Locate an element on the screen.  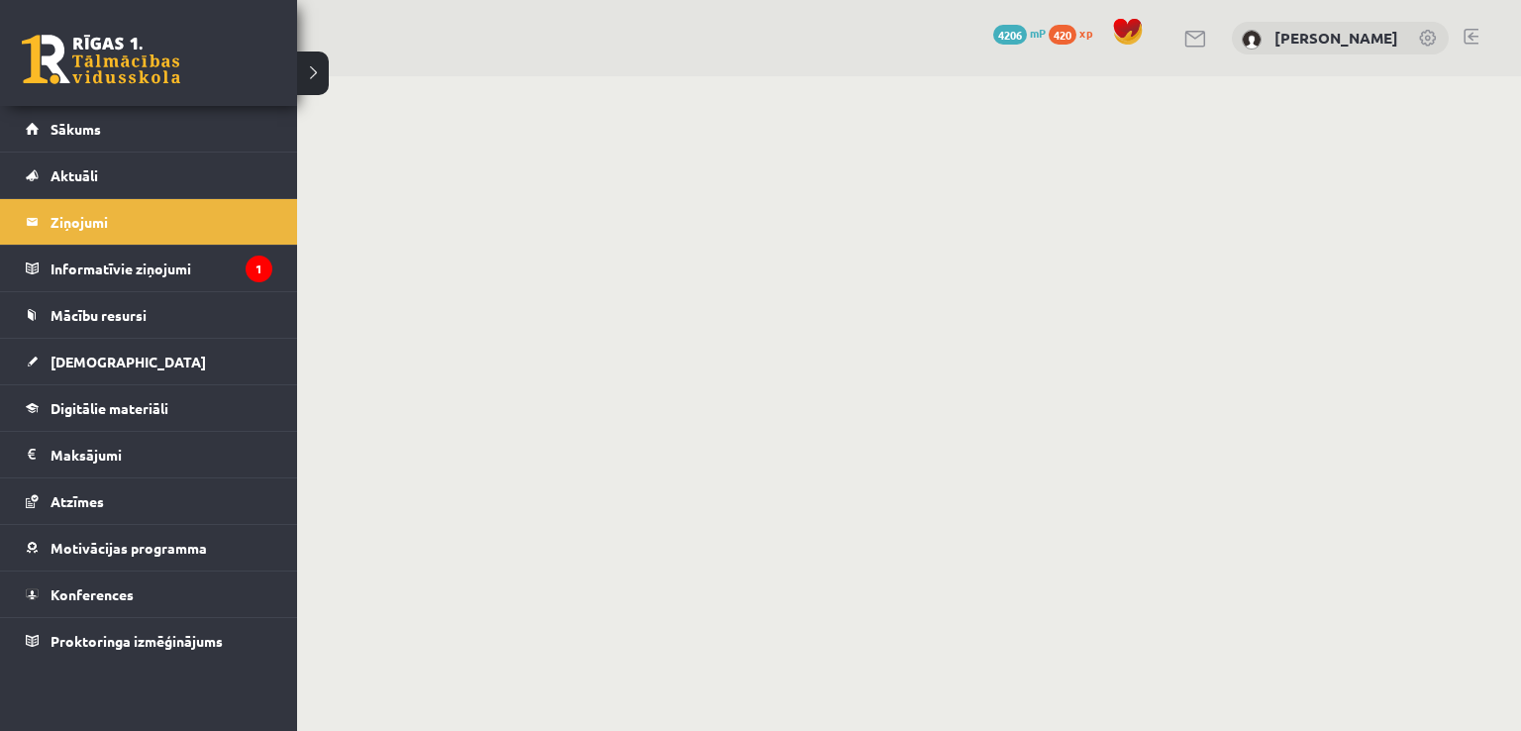
a: Konferences is located at coordinates (148, 594).